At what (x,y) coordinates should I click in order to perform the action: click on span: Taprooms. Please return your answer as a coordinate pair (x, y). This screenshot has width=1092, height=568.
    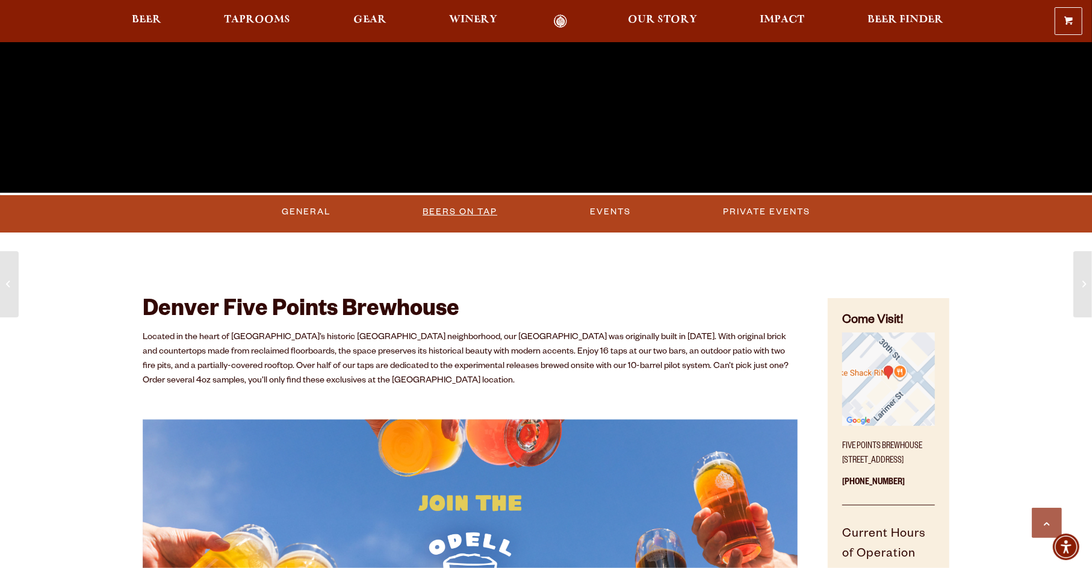
    Looking at the image, I should click on (257, 20).